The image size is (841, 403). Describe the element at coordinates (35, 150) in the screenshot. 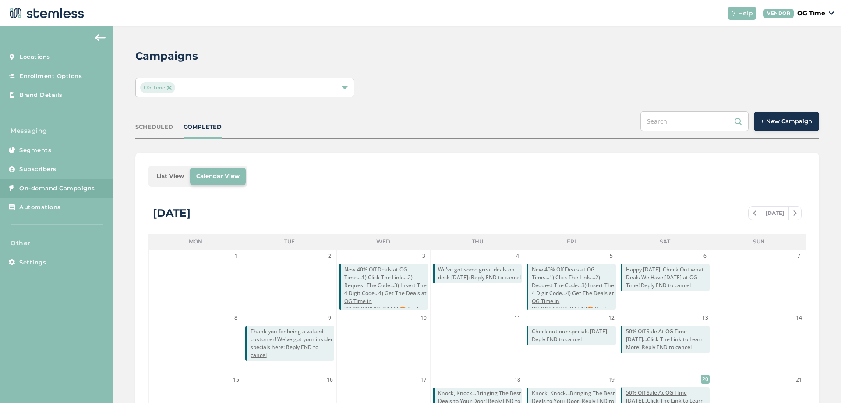

I see `span: Segments` at that location.